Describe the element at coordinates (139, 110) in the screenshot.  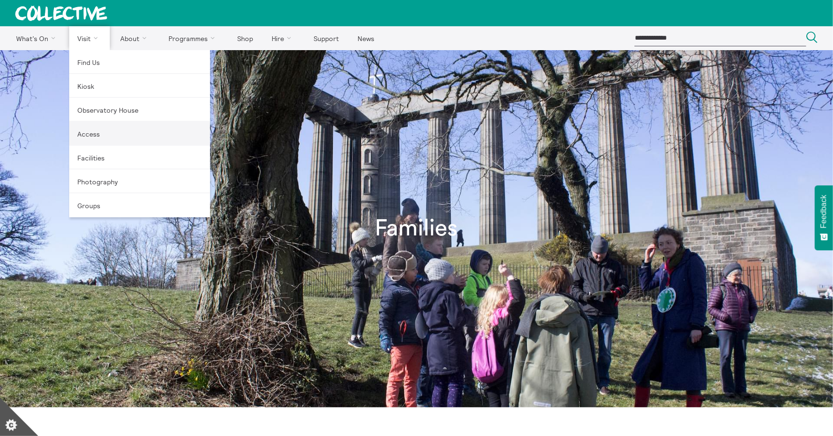
I see `a: Observatory House` at that location.